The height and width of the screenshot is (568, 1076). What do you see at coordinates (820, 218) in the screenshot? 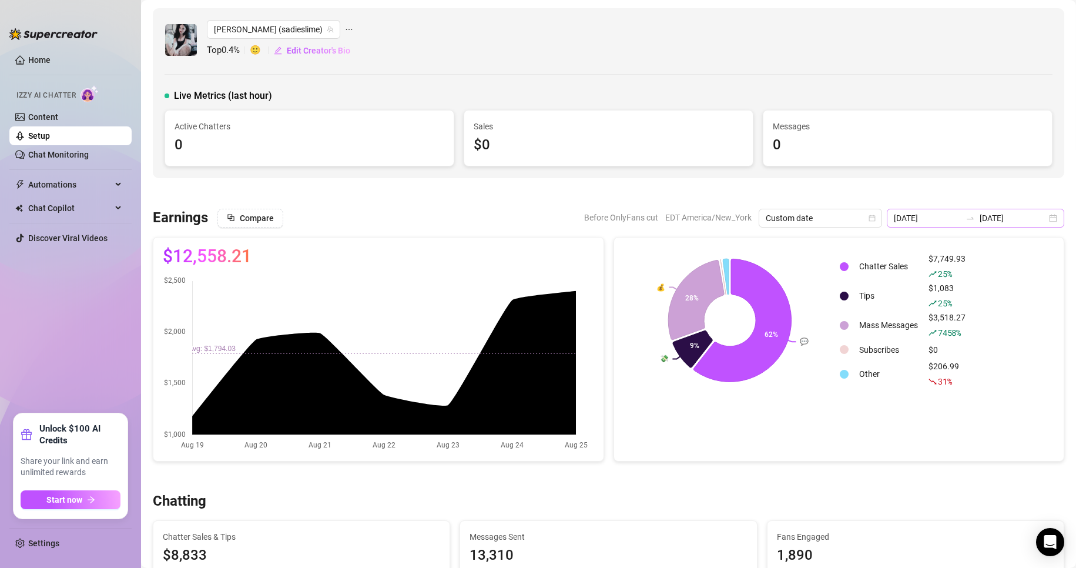
I see `span: Custom date` at bounding box center [820, 218].